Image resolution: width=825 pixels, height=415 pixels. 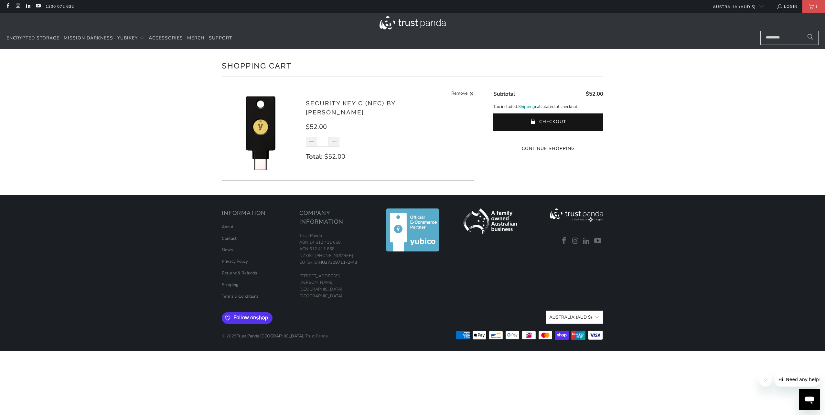 I want to click on strong: Total:, so click(x=314, y=156).